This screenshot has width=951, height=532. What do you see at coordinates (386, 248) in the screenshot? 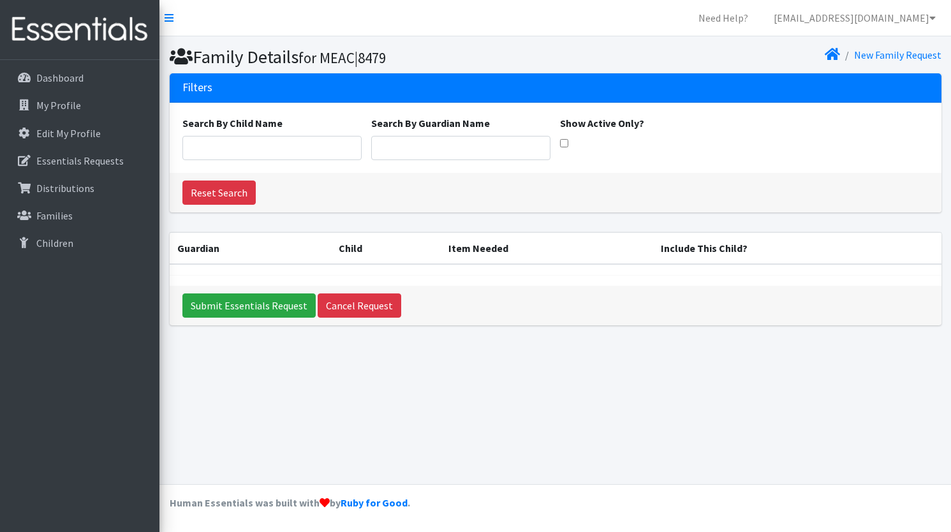
I see `th: Child` at bounding box center [386, 248].